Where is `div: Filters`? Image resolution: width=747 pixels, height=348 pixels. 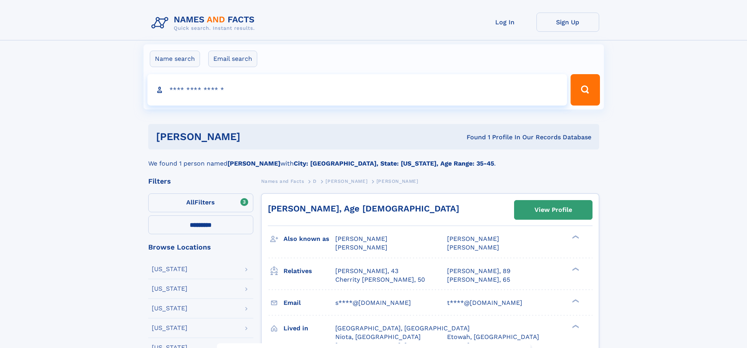 div: Filters is located at coordinates (201, 181).